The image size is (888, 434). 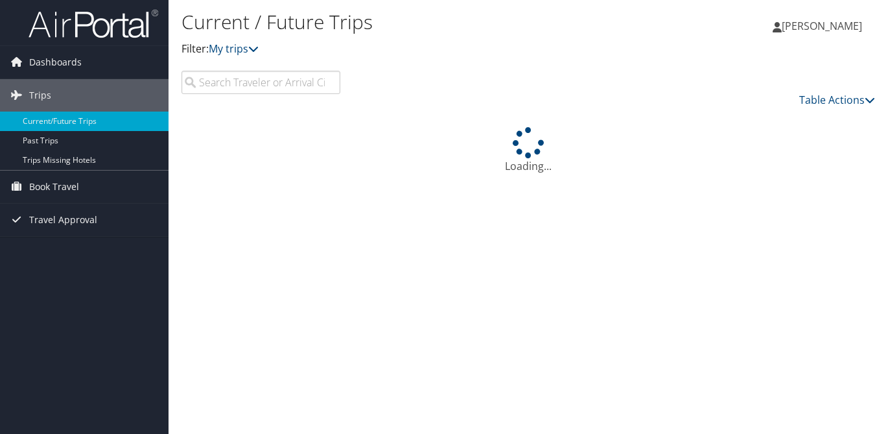 I want to click on a: Table Actions, so click(x=837, y=100).